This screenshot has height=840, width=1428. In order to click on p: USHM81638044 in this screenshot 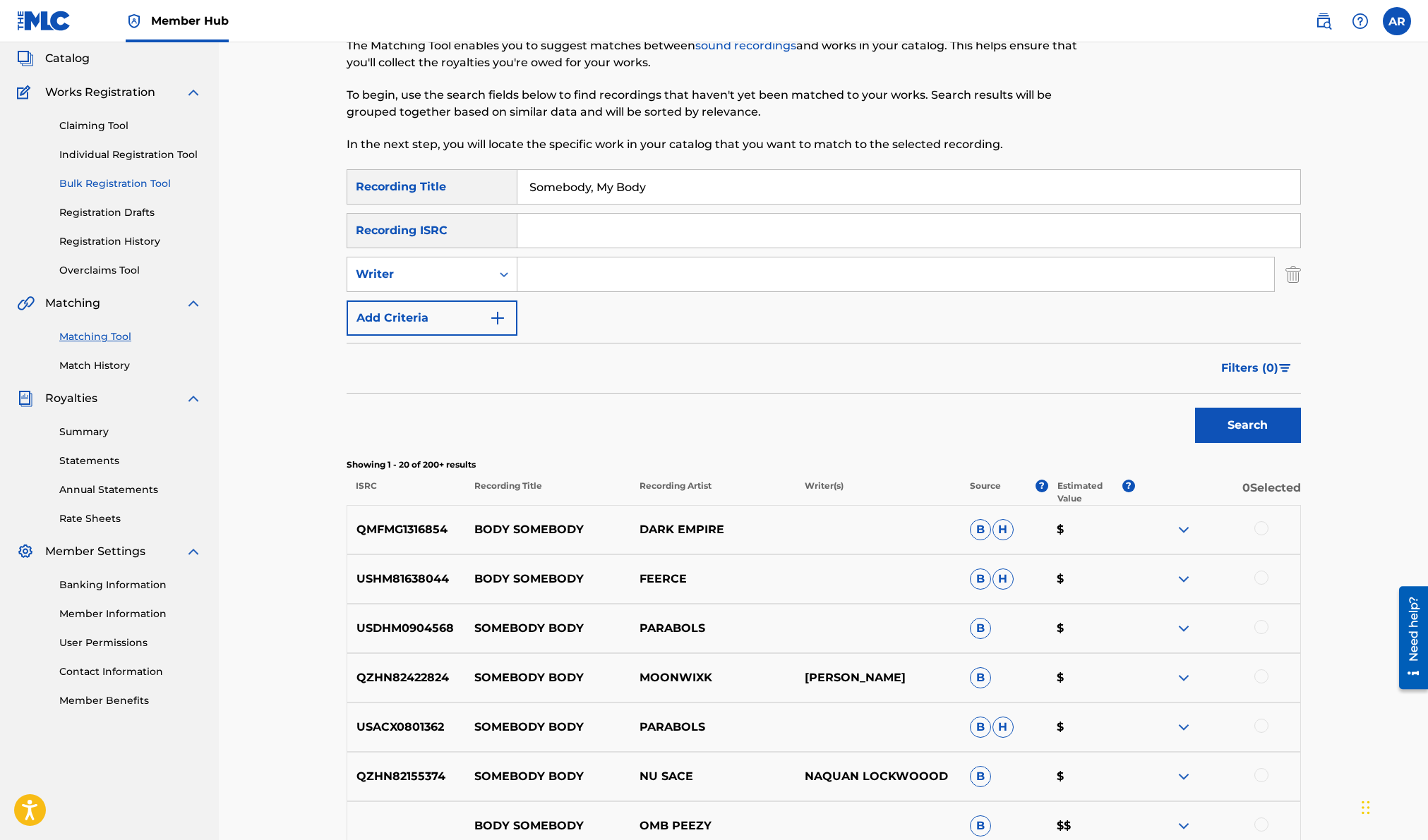, I will do `click(407, 579)`.